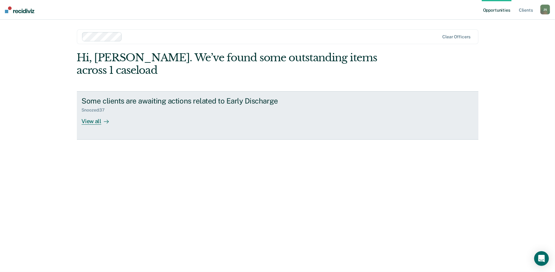 The height and width of the screenshot is (272, 555). What do you see at coordinates (96, 110) in the screenshot?
I see `div: Snoozed : 37` at bounding box center [96, 110].